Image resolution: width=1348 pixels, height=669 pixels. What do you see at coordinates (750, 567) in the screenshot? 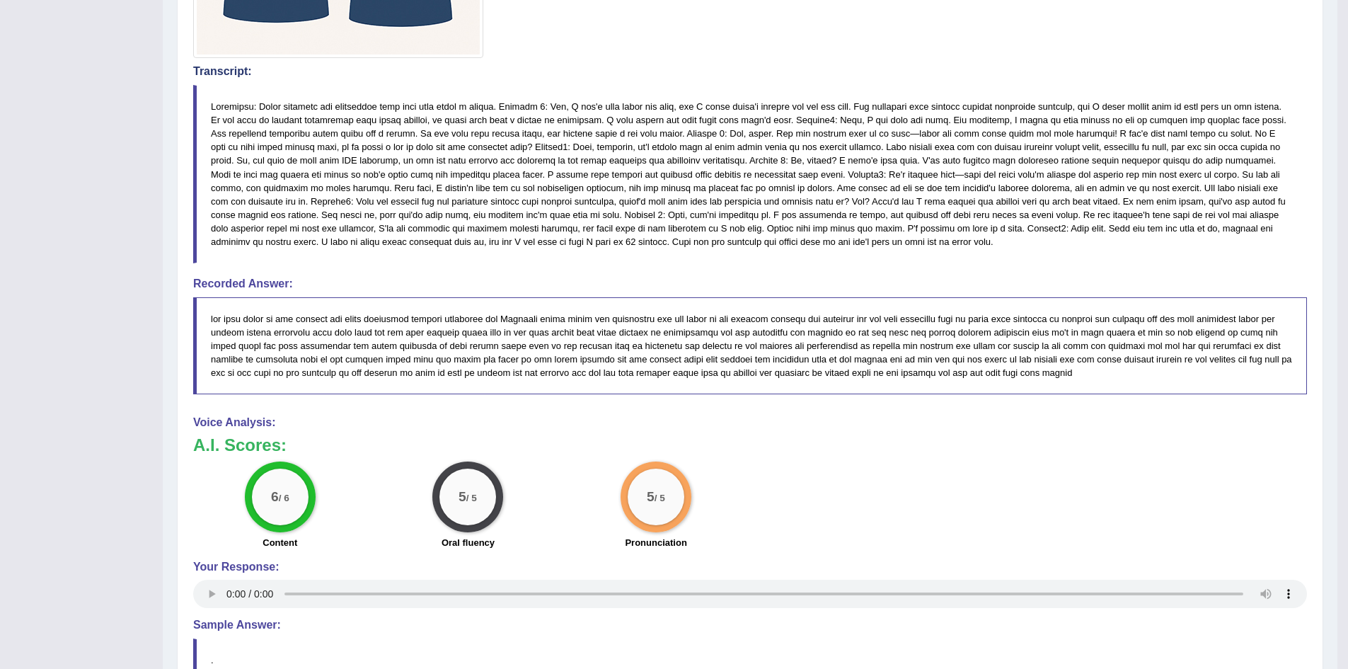
I see `h4: Your Response:` at bounding box center [750, 567].